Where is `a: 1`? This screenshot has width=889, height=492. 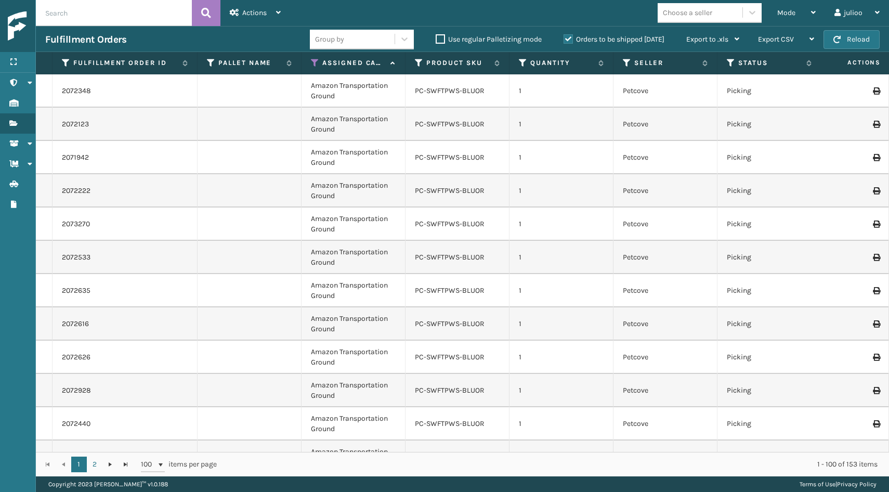
a: 1 is located at coordinates (79, 464).